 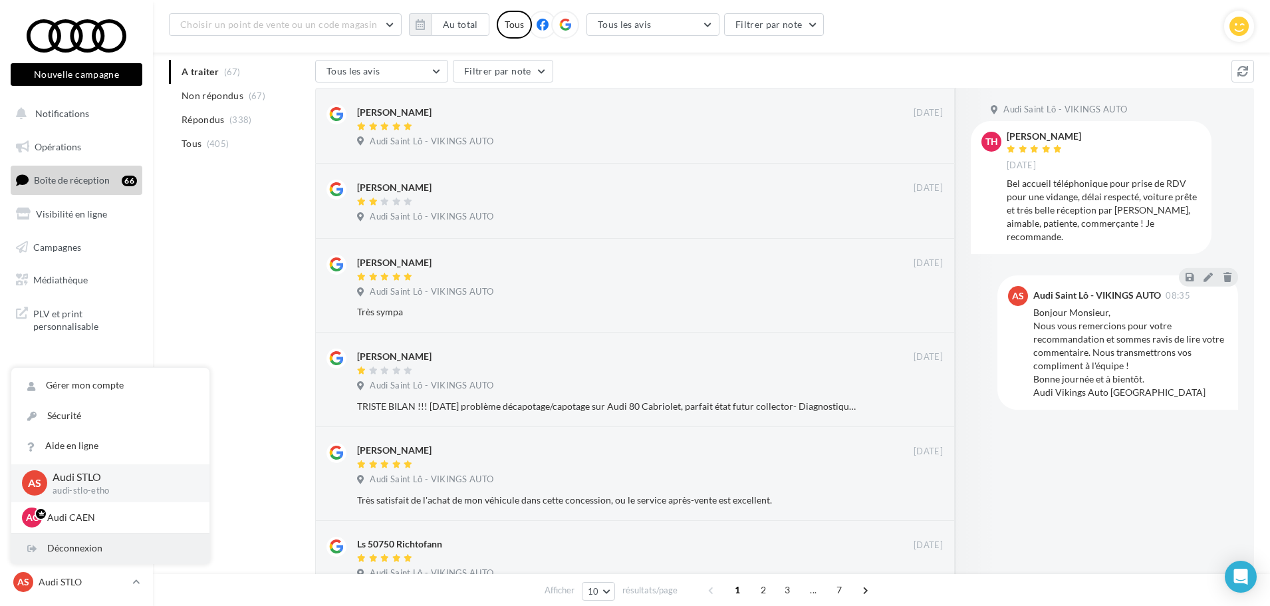 What do you see at coordinates (72, 180) in the screenshot?
I see `span: Boîte de réception` at bounding box center [72, 180].